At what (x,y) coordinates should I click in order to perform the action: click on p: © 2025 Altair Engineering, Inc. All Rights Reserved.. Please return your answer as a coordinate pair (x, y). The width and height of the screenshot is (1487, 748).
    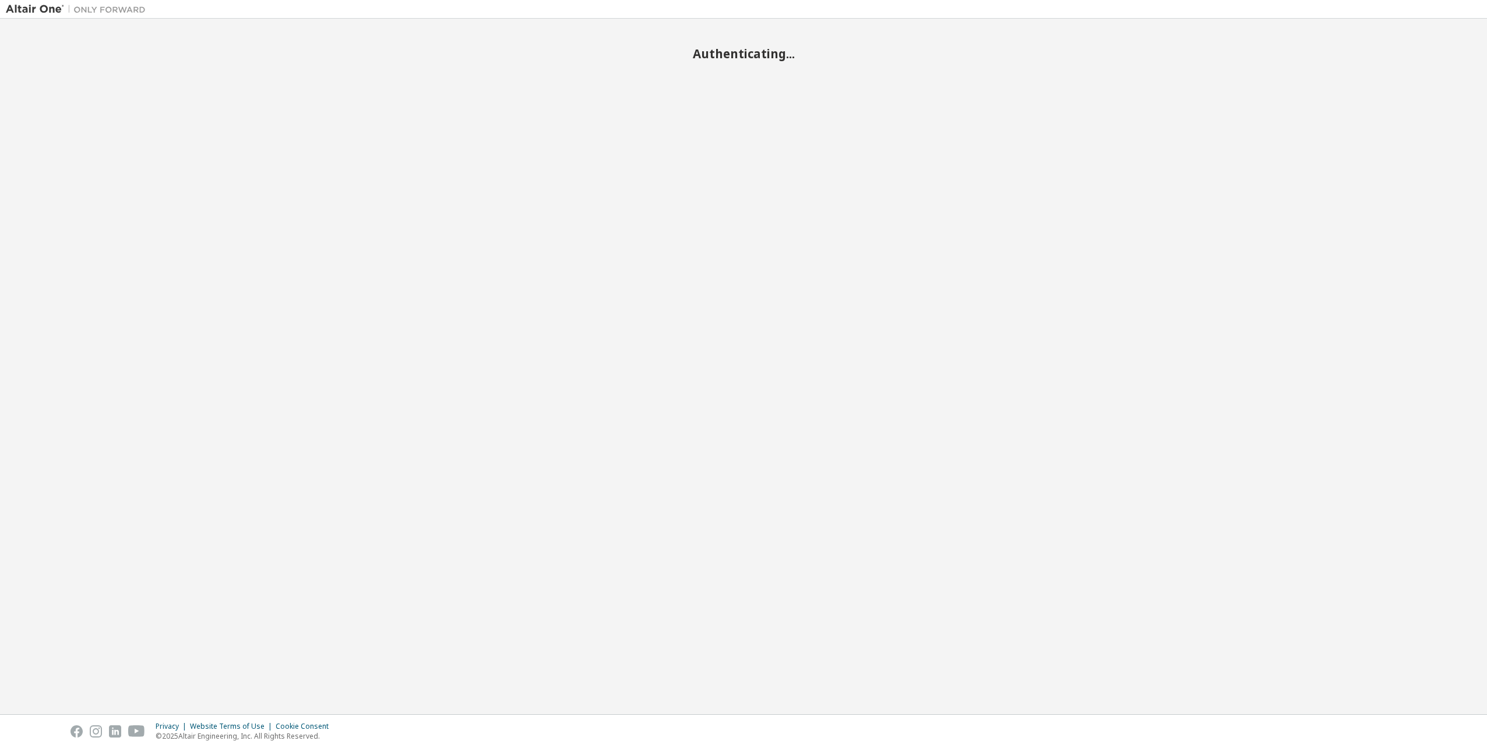
    Looking at the image, I should click on (245, 736).